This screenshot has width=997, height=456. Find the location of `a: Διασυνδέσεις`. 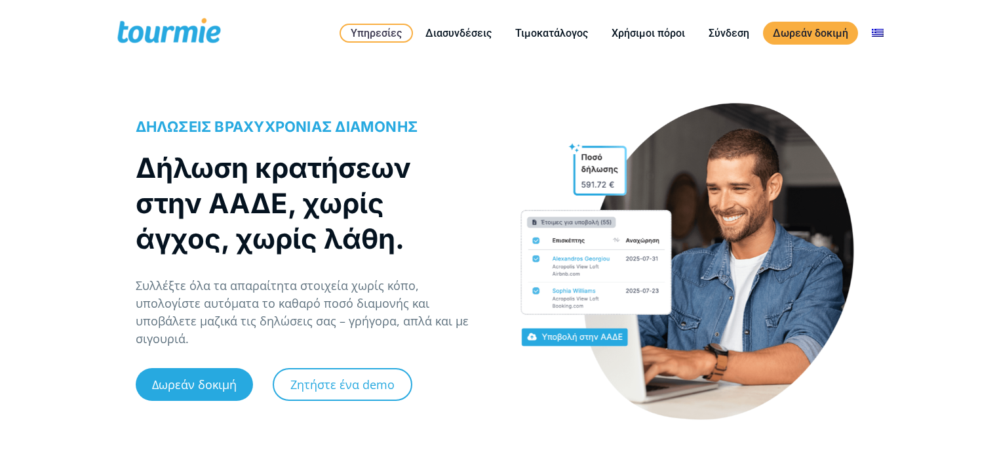

a: Διασυνδέσεις is located at coordinates (458, 33).